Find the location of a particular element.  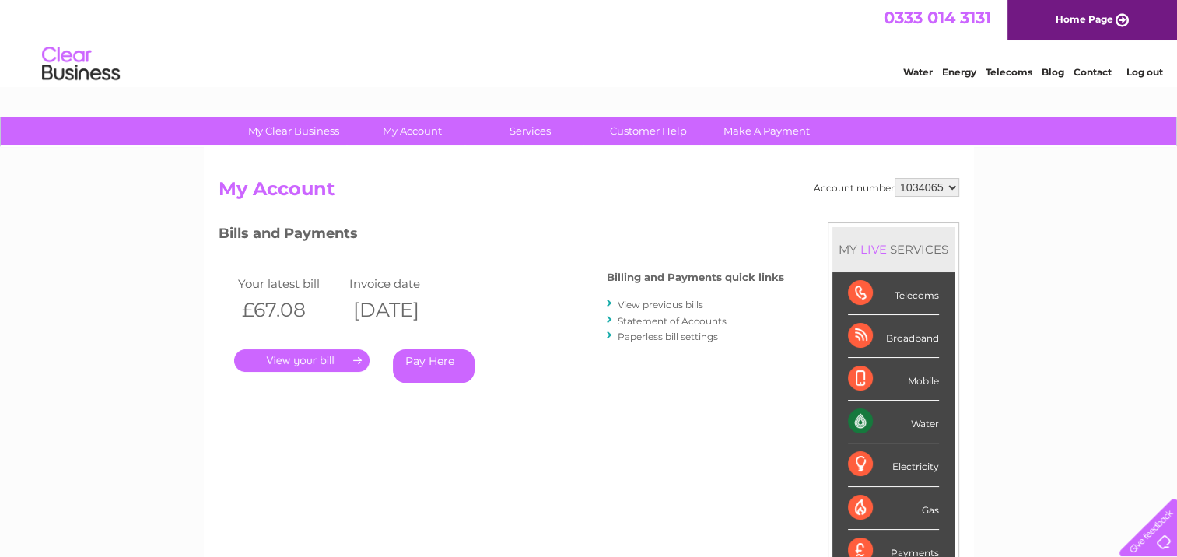

a: Statement of Accounts is located at coordinates (672, 321).